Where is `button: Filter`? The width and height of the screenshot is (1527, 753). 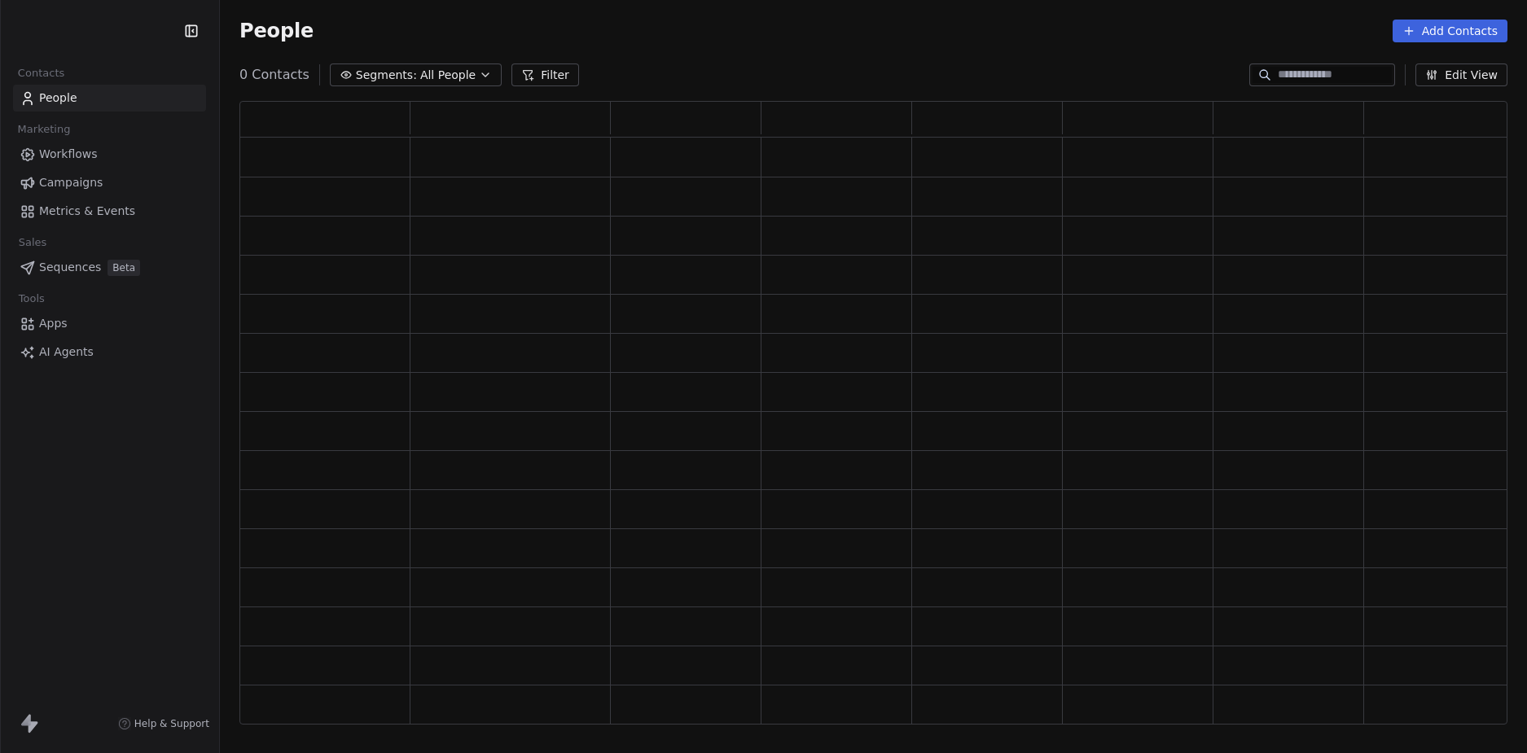 button: Filter is located at coordinates (545, 75).